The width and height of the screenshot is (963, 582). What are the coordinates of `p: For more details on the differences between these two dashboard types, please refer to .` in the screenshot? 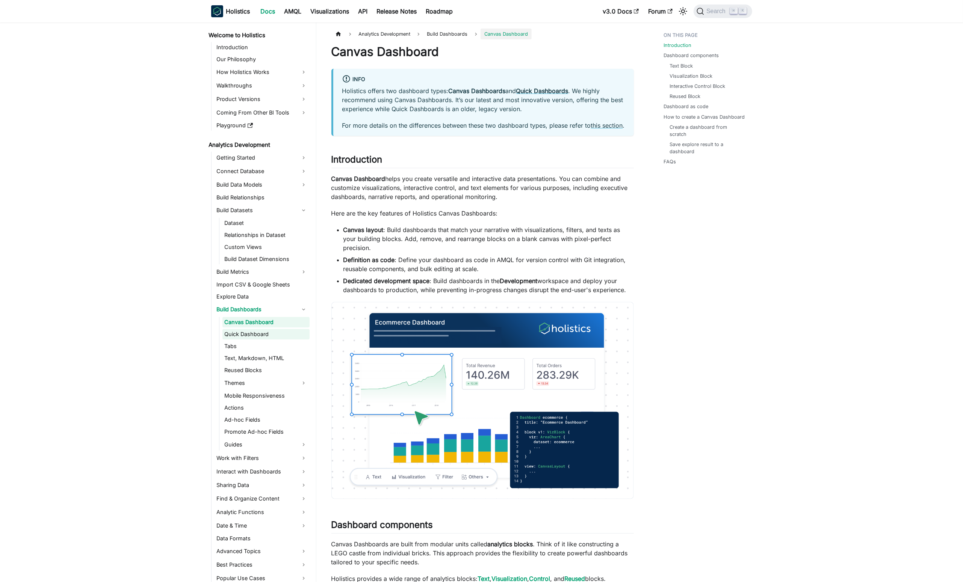 It's located at (483, 125).